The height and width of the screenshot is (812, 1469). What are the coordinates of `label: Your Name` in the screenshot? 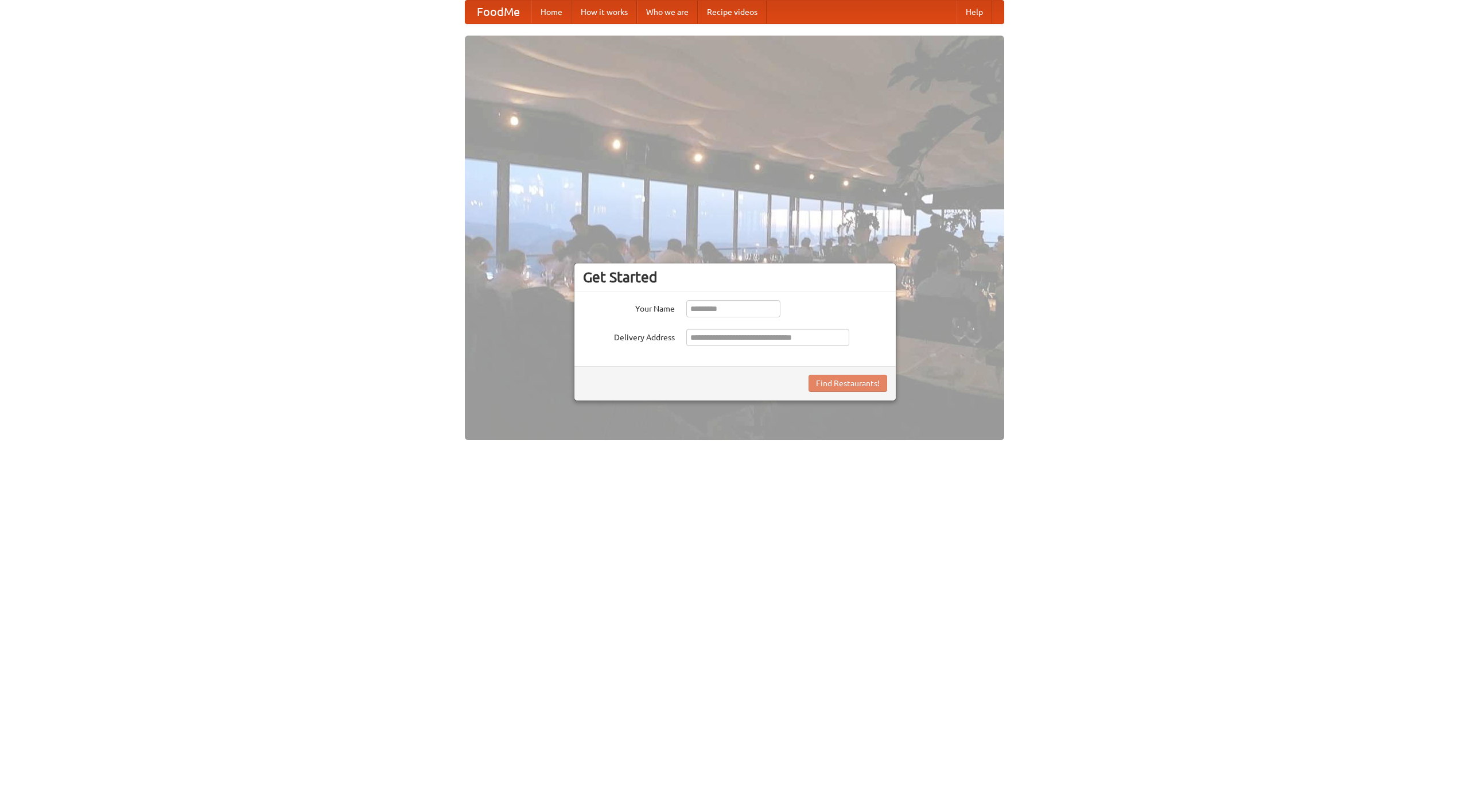 It's located at (629, 307).